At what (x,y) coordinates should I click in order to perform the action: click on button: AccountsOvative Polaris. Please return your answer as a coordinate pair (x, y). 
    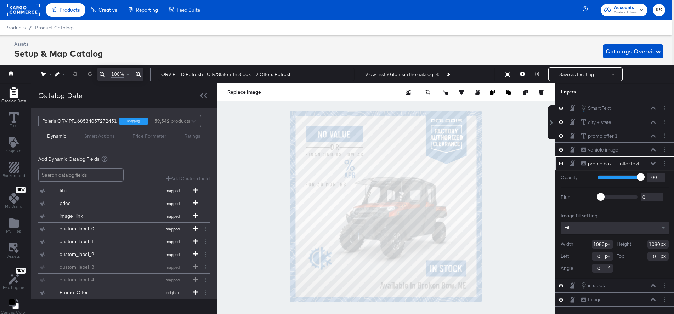
    Looking at the image, I should click on (624, 10).